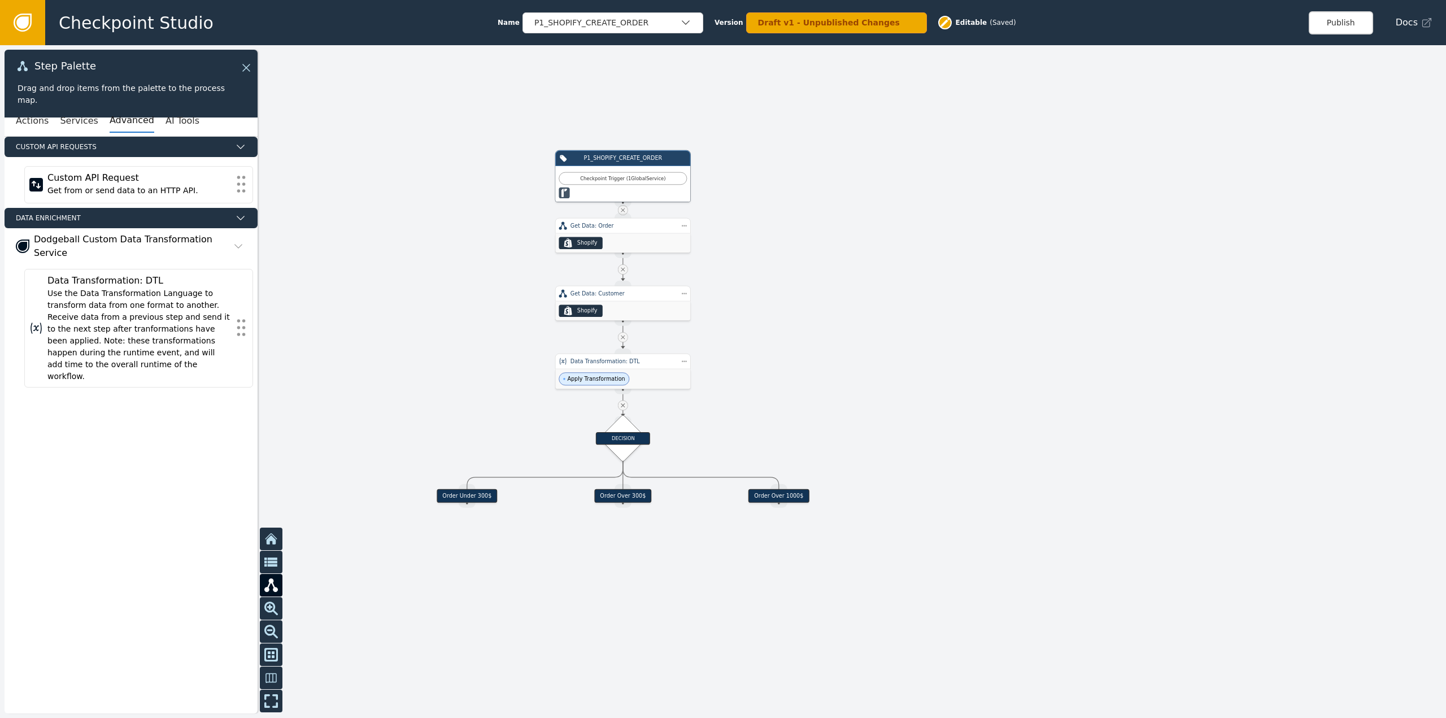 The image size is (1446, 718). Describe the element at coordinates (123, 218) in the screenshot. I see `span: Data Enrichment` at that location.